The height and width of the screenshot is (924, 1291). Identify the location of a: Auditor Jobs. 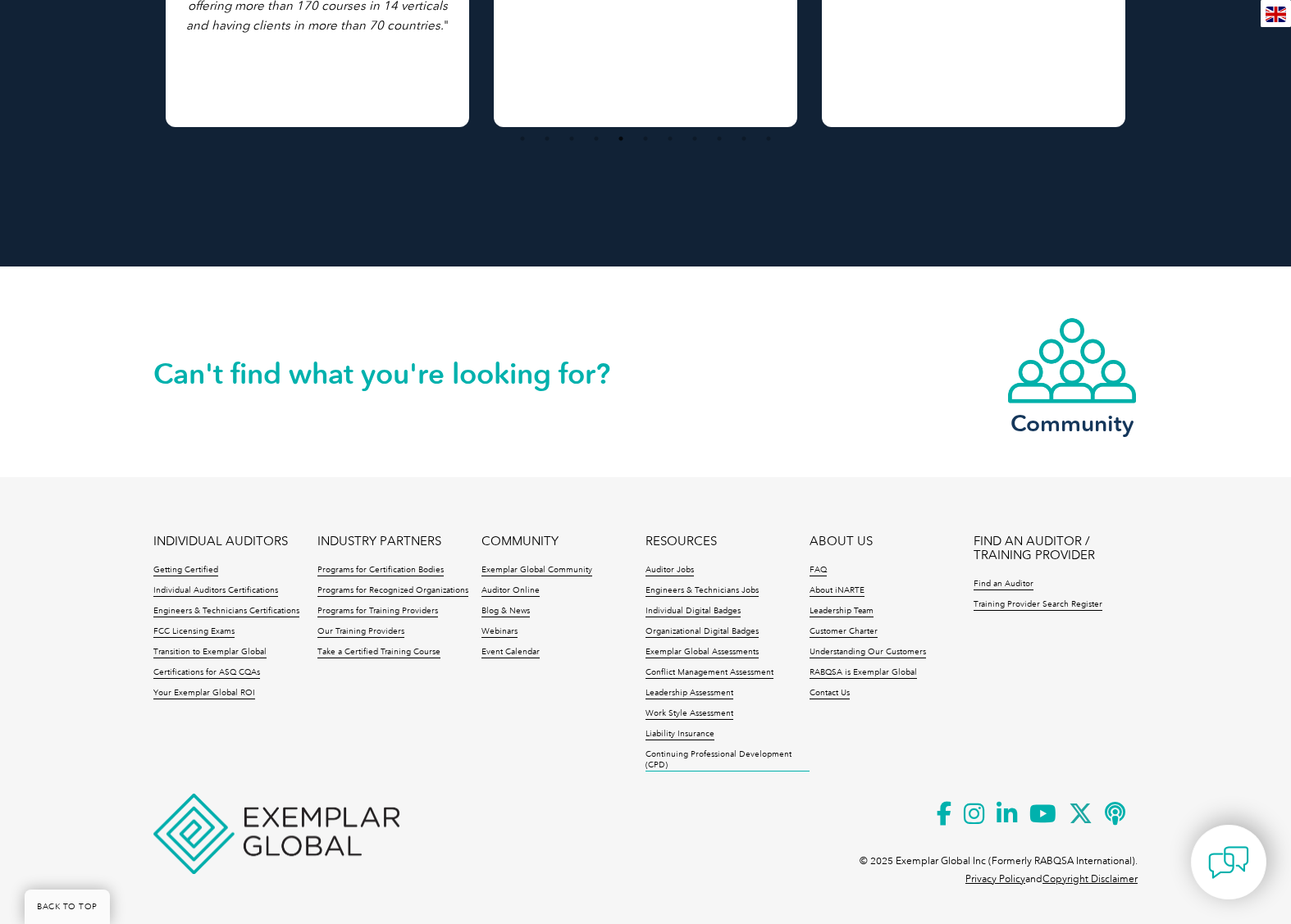
(669, 571).